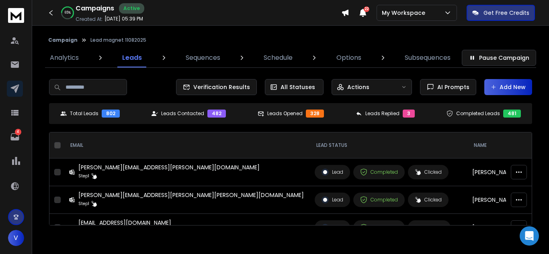  What do you see at coordinates (15, 137) in the screenshot?
I see `a: 4` at bounding box center [15, 137].